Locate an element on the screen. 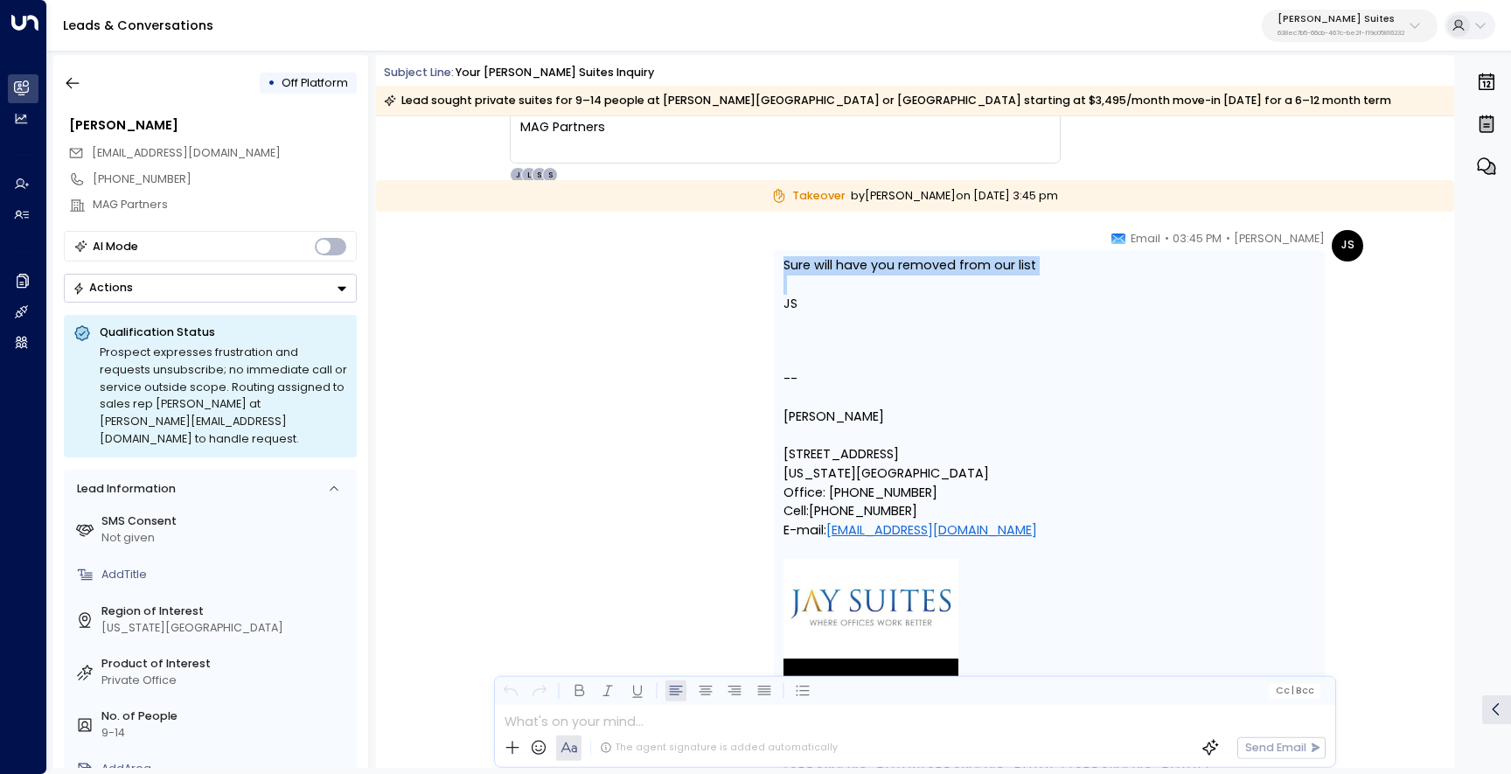 The image size is (1511, 774). span: Takeover is located at coordinates (808, 196).